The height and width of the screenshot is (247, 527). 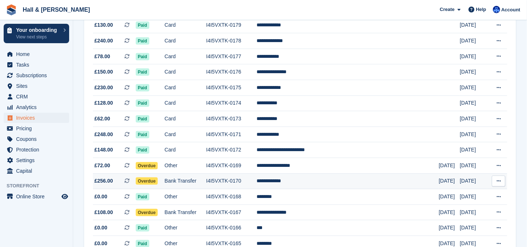 What do you see at coordinates (232, 72) in the screenshot?
I see `td: I4I5VXTK-0176` at bounding box center [232, 72].